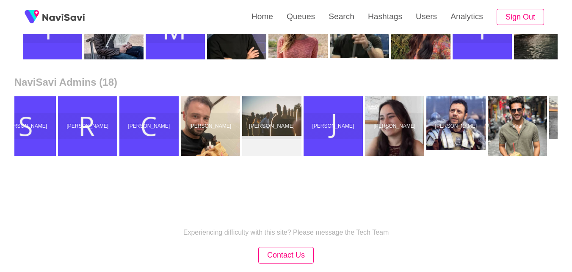 The height and width of the screenshot is (272, 572). Describe the element at coordinates (286, 232) in the screenshot. I see `p: Experiencing difficulty with this site? Please message the Tech Team` at that location.